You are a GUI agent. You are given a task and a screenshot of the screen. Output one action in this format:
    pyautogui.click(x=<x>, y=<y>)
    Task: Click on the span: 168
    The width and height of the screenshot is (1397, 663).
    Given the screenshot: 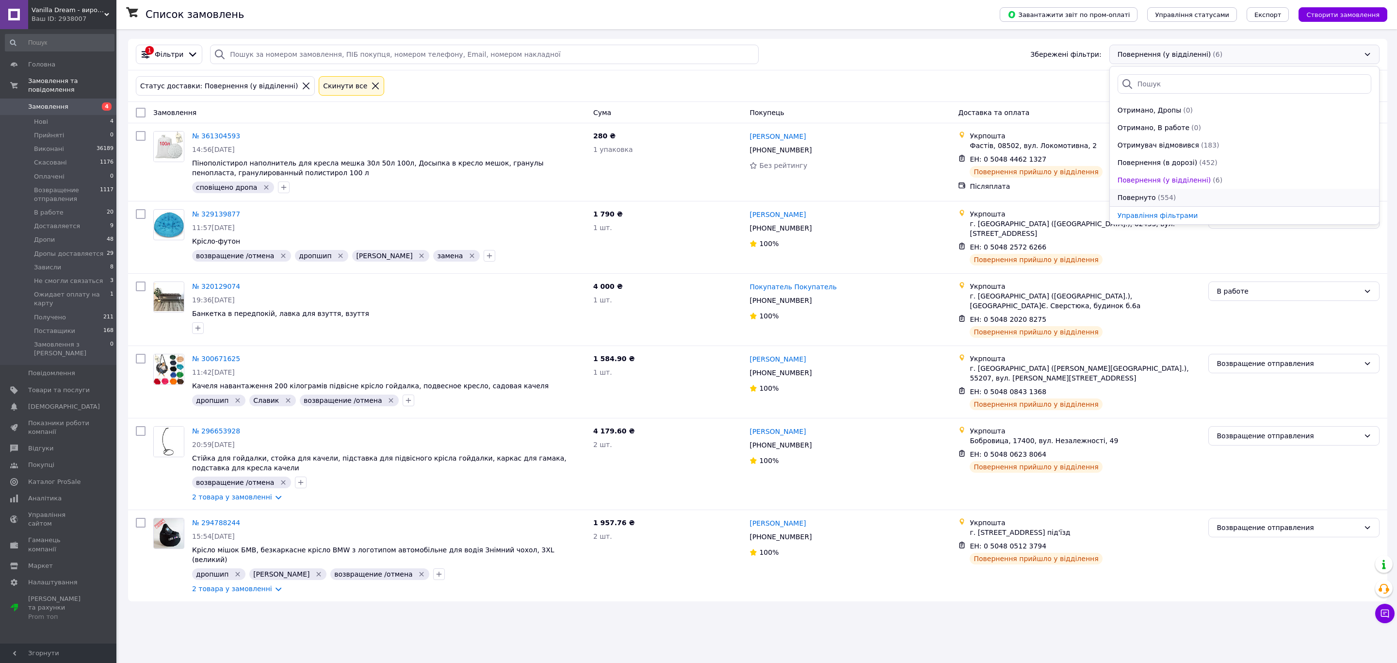 What is the action you would take?
    pyautogui.click(x=108, y=331)
    